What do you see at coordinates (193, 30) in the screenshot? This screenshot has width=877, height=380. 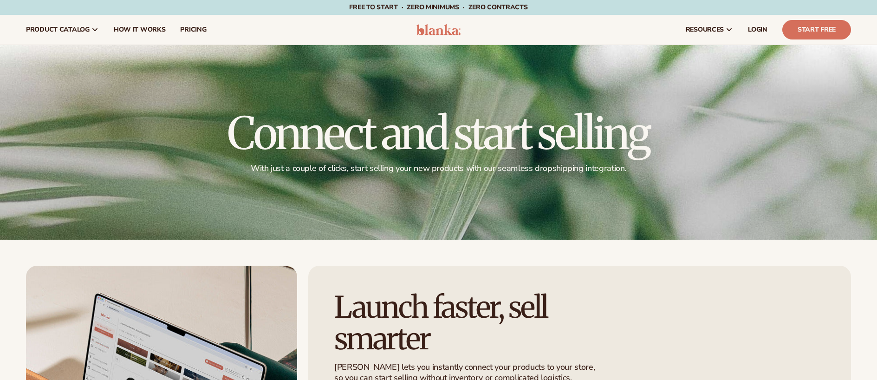 I see `span: pricing` at bounding box center [193, 30].